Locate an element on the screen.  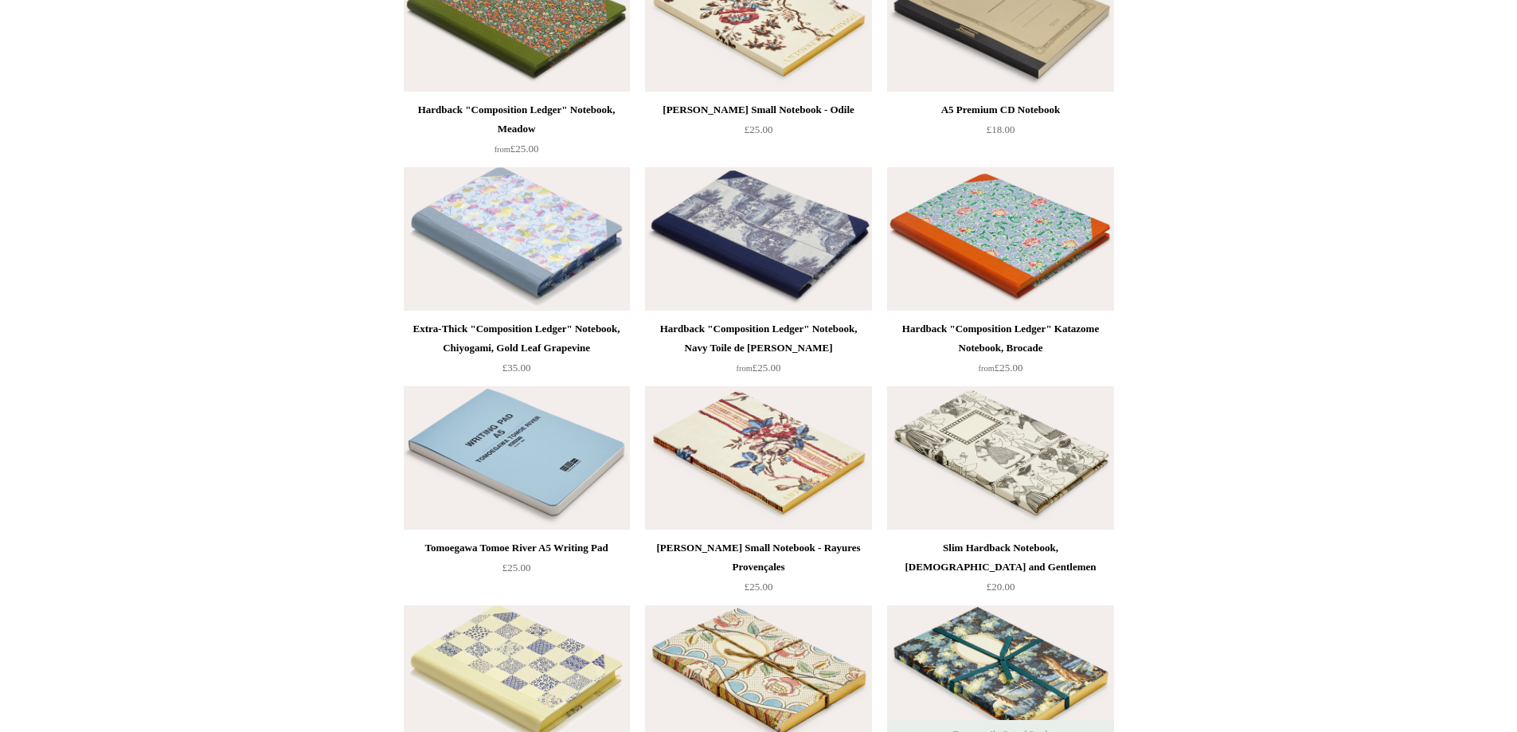
img: Tomoegawa Tomoe River A5 Writing Pad is located at coordinates (517, 458).